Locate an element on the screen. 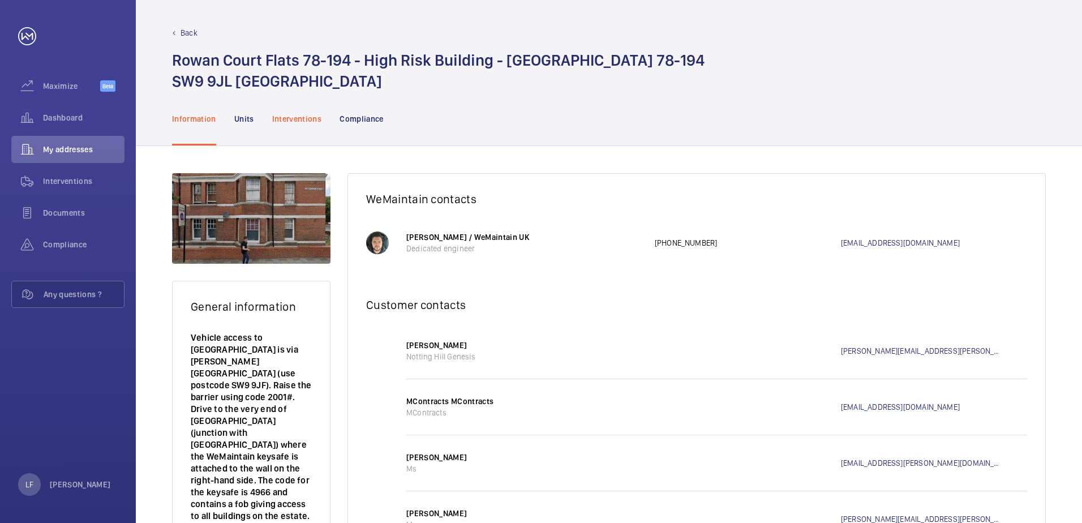 The width and height of the screenshot is (1082, 523). span: Maximize is located at coordinates (71, 86).